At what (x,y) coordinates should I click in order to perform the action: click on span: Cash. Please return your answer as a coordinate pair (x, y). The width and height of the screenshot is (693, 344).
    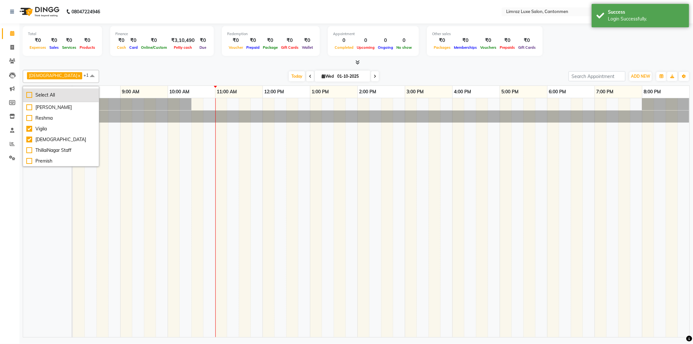
    Looking at the image, I should click on (122, 47).